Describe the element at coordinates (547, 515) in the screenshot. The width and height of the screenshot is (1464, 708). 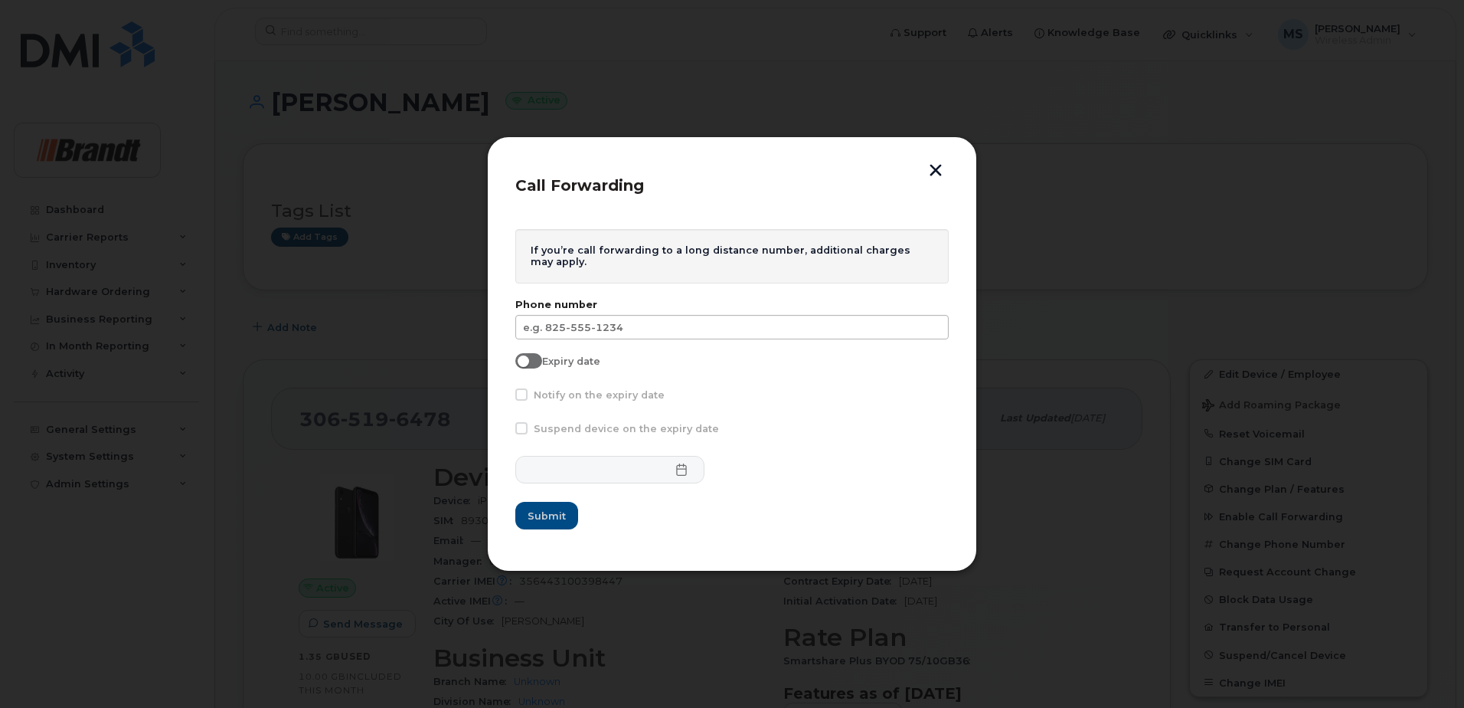
I see `span: Submit` at that location.